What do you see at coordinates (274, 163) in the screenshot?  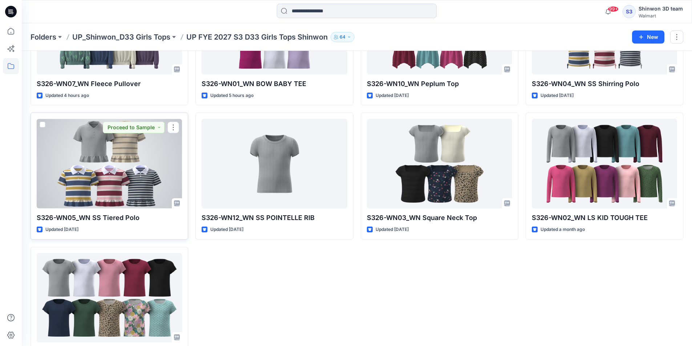 I see `a: S326-WN12_WN SS POINTELLE RIB` at bounding box center [274, 163].